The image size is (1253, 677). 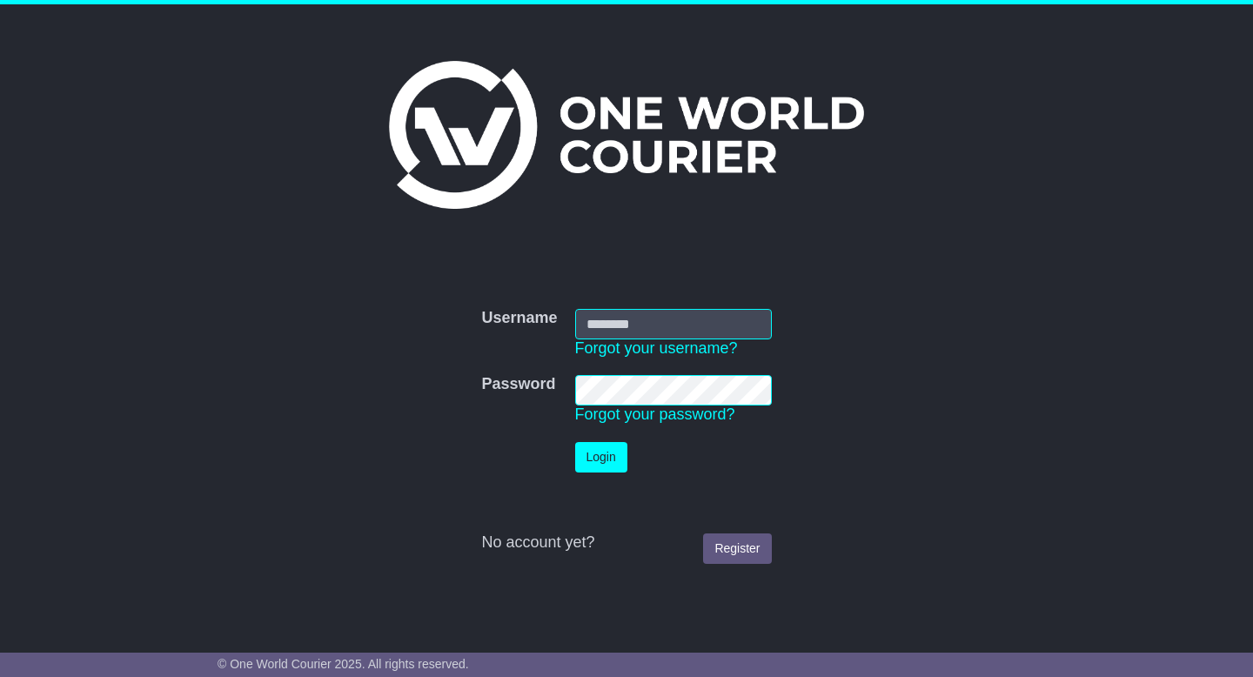 I want to click on button: Login, so click(x=601, y=457).